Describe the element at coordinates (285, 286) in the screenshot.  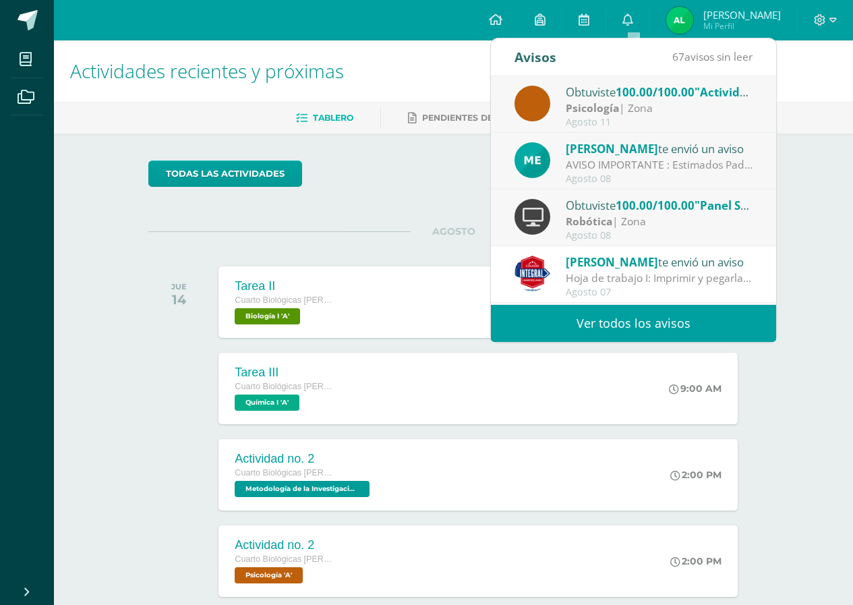
I see `div: Tarea II` at that location.